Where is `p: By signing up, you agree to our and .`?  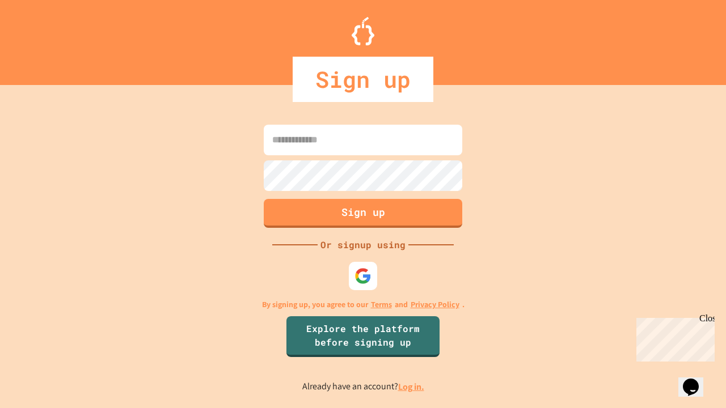 p: By signing up, you agree to our and . is located at coordinates (363, 304).